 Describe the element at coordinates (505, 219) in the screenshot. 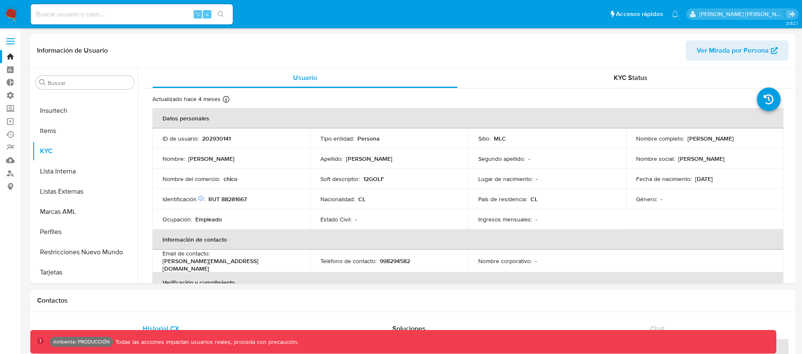

I see `p: Ingresos mensuales :` at that location.